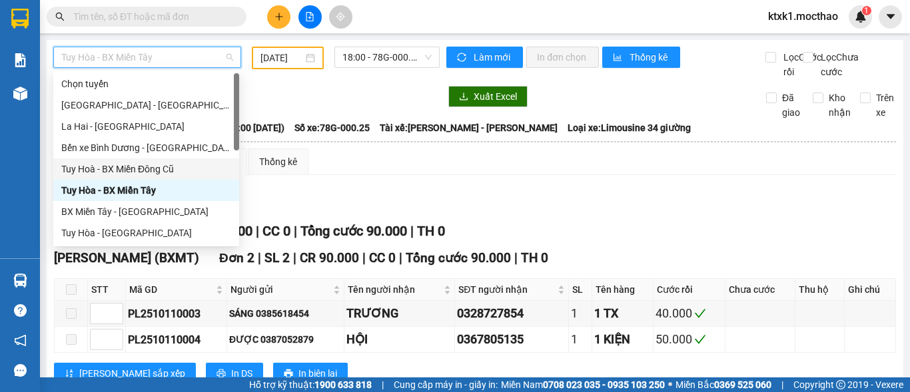 This screenshot has width=910, height=392. I want to click on div: SÁNG 0385618454, so click(285, 314).